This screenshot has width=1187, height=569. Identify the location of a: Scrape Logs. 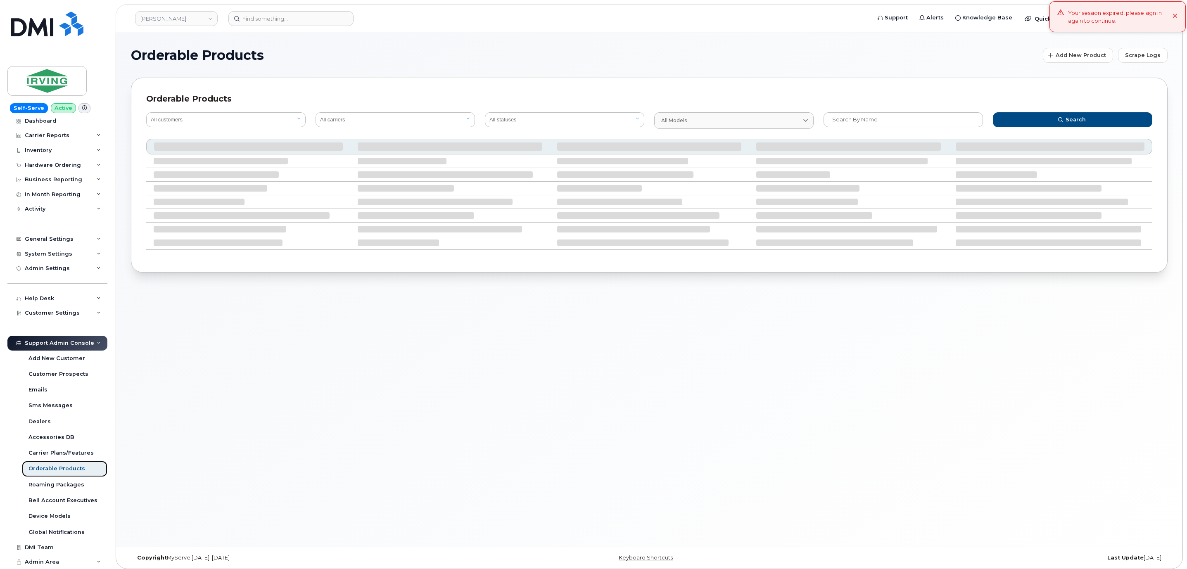
(1143, 55).